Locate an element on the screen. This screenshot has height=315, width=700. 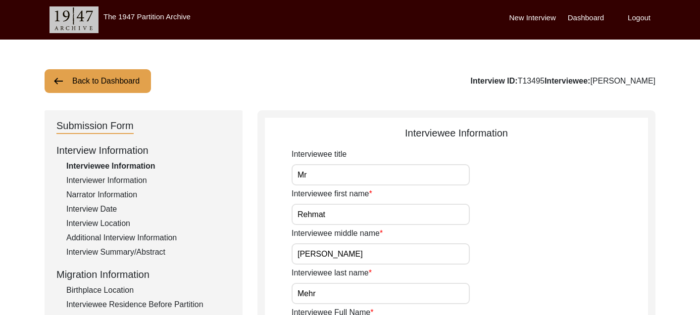
div: Additional Interview Information is located at coordinates (148, 238).